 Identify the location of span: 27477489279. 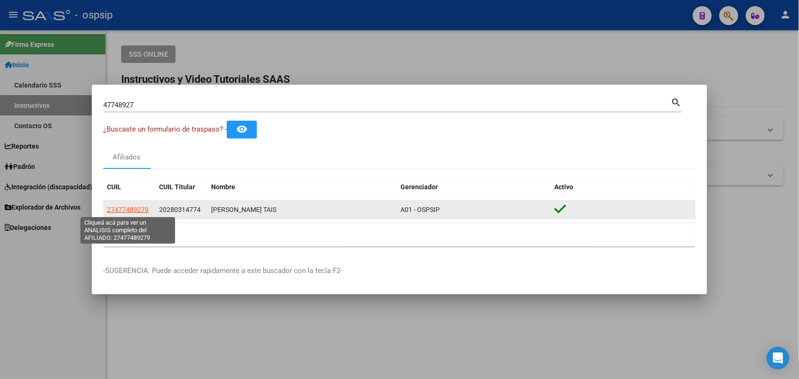
(128, 210).